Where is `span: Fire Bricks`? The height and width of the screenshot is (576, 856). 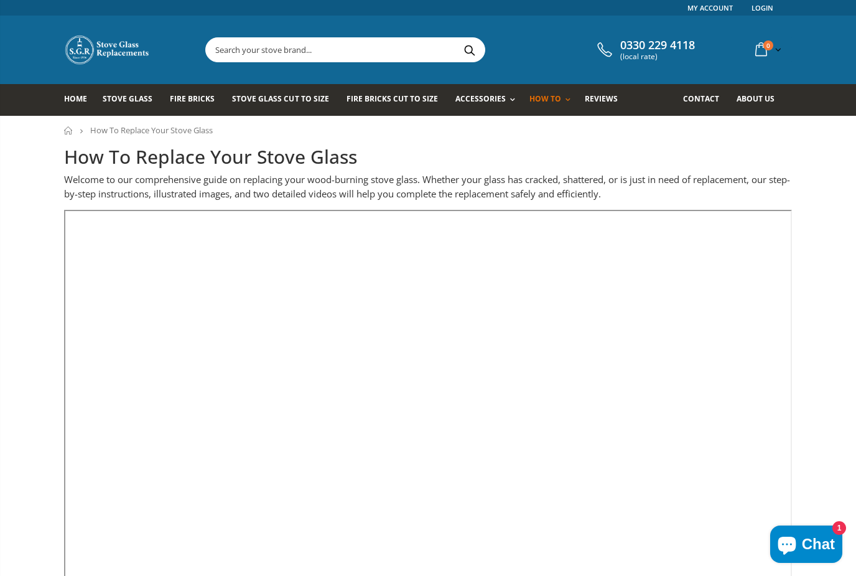 span: Fire Bricks is located at coordinates (192, 98).